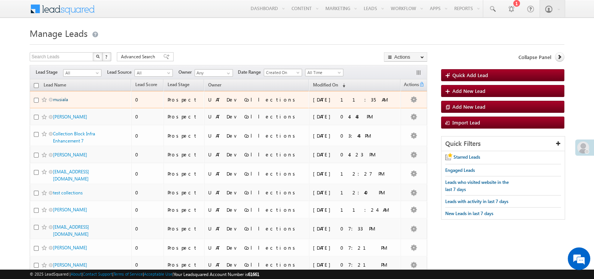 The image size is (594, 279). I want to click on a: Terms of Service, so click(128, 273).